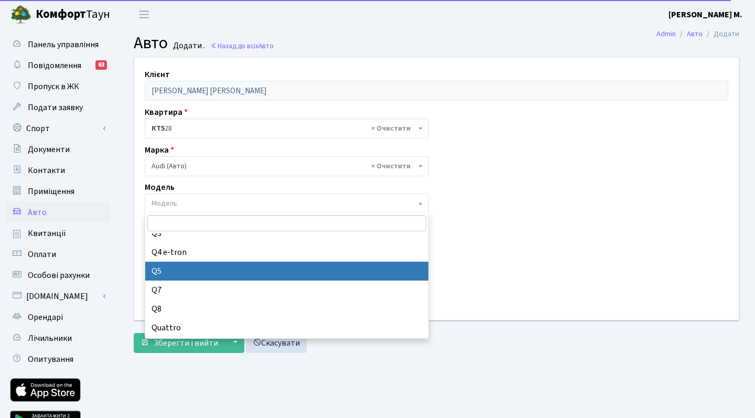  I want to click on span: Особові рахунки, so click(59, 275).